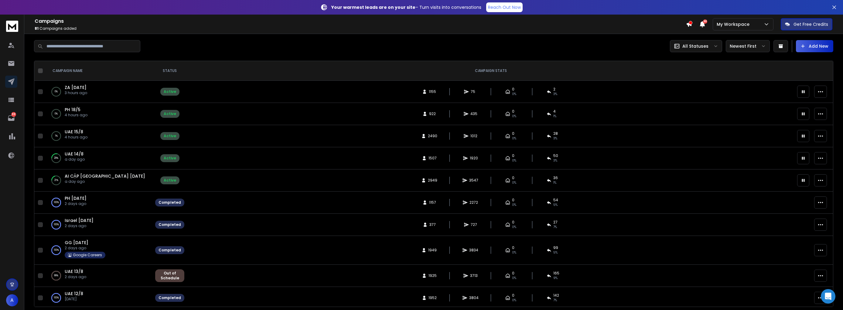  Describe the element at coordinates (474, 225) in the screenshot. I see `span: 727` at that location.